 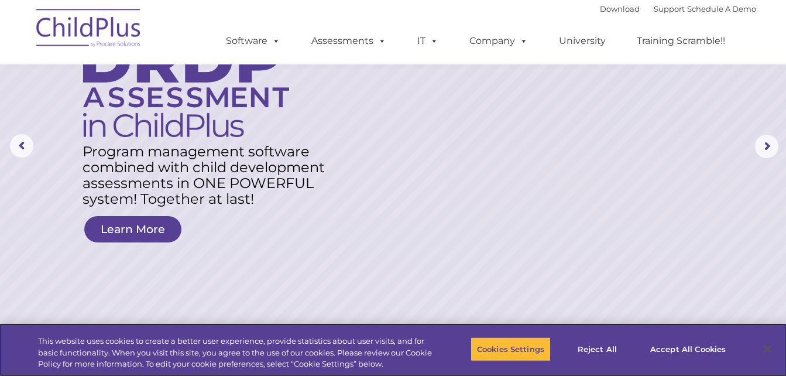 I want to click on a: IT, so click(x=428, y=41).